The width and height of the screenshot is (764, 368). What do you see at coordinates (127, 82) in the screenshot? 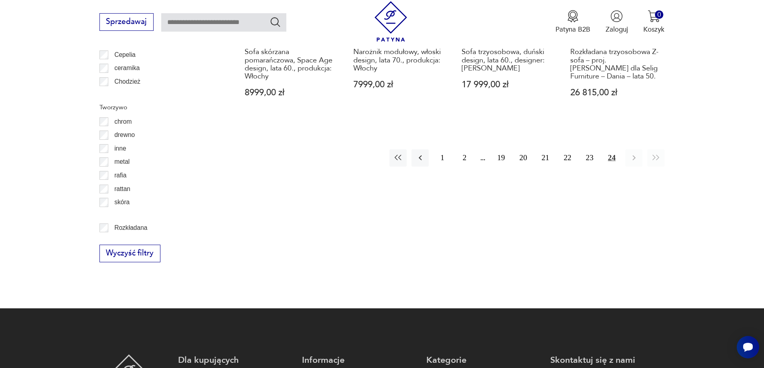
I see `p: Chodzież` at bounding box center [127, 82].